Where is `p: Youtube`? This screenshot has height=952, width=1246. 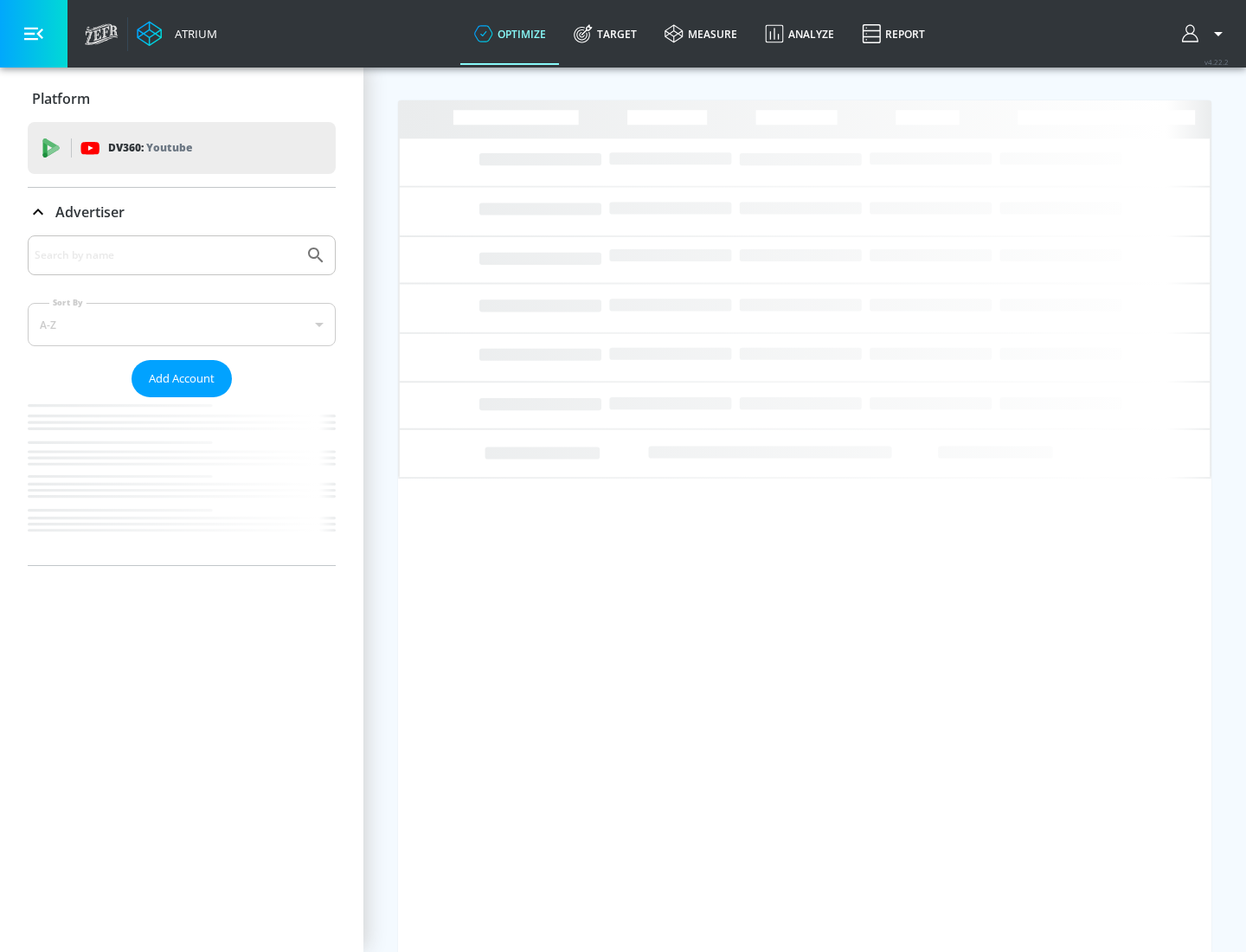
p: Youtube is located at coordinates (168, 147).